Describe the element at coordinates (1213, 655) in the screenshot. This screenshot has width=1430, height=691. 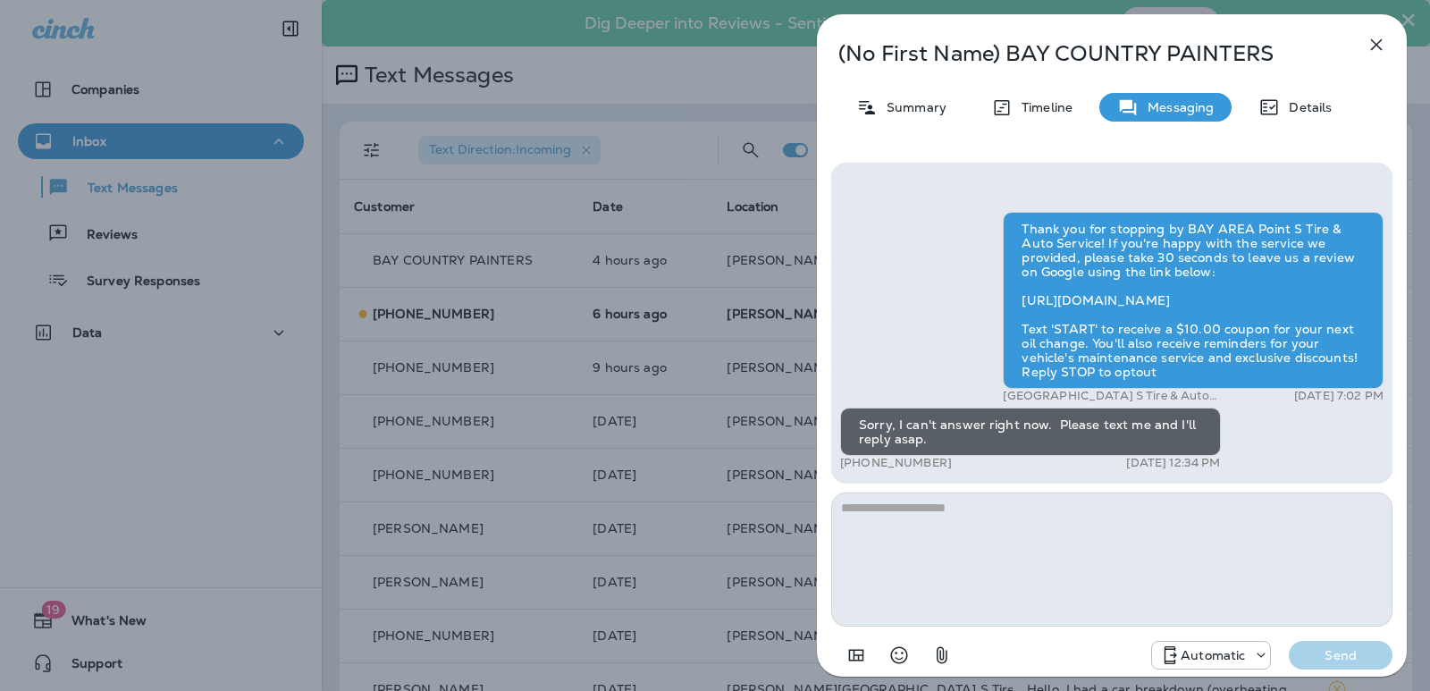
I see `p: Automatic` at that location.